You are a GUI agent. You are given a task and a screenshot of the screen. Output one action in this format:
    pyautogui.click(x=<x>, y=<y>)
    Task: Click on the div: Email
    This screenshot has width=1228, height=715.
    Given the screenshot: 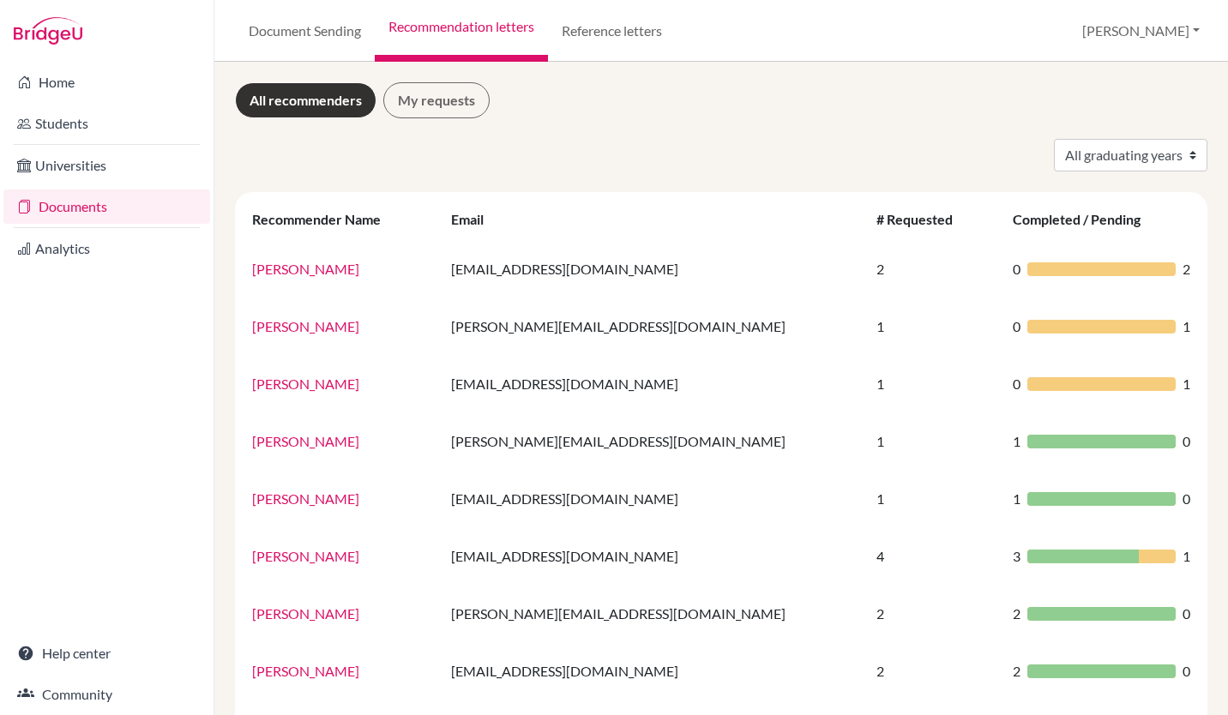 What is the action you would take?
    pyautogui.click(x=476, y=219)
    